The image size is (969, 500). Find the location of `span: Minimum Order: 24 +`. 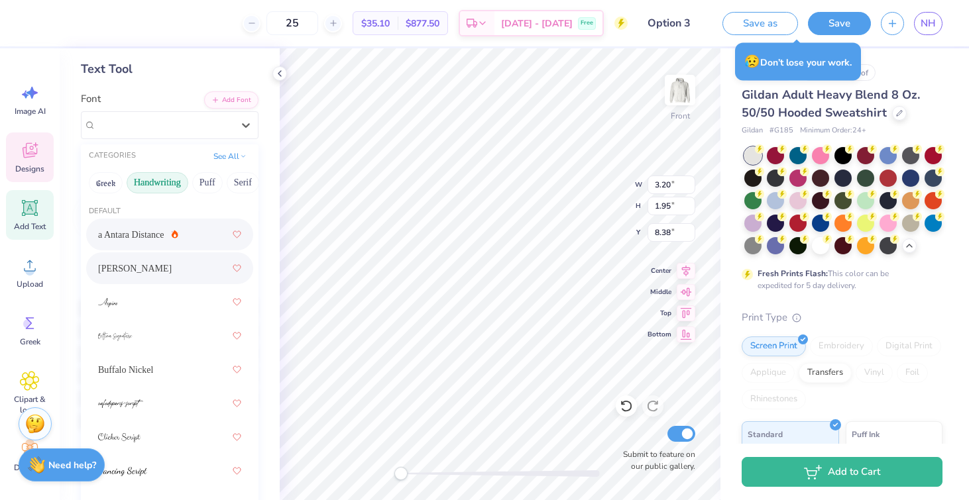

span: Minimum Order: 24 + is located at coordinates (833, 131).